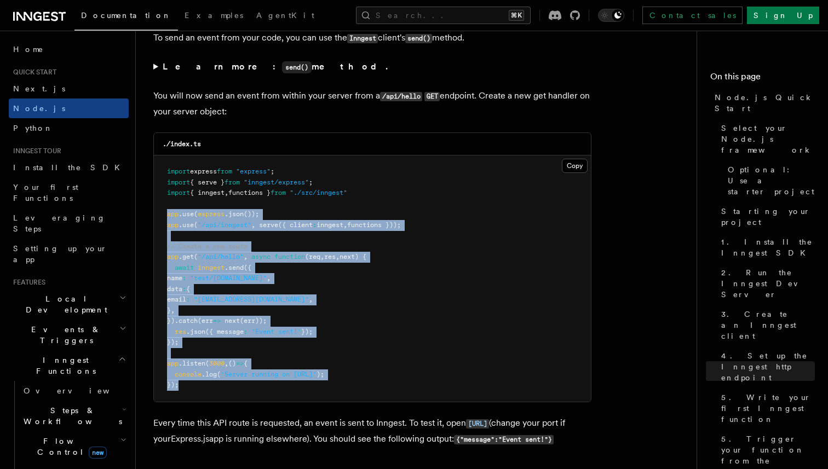 This screenshot has width=828, height=469. Describe the element at coordinates (126, 17) in the screenshot. I see `a: Documentation` at that location.